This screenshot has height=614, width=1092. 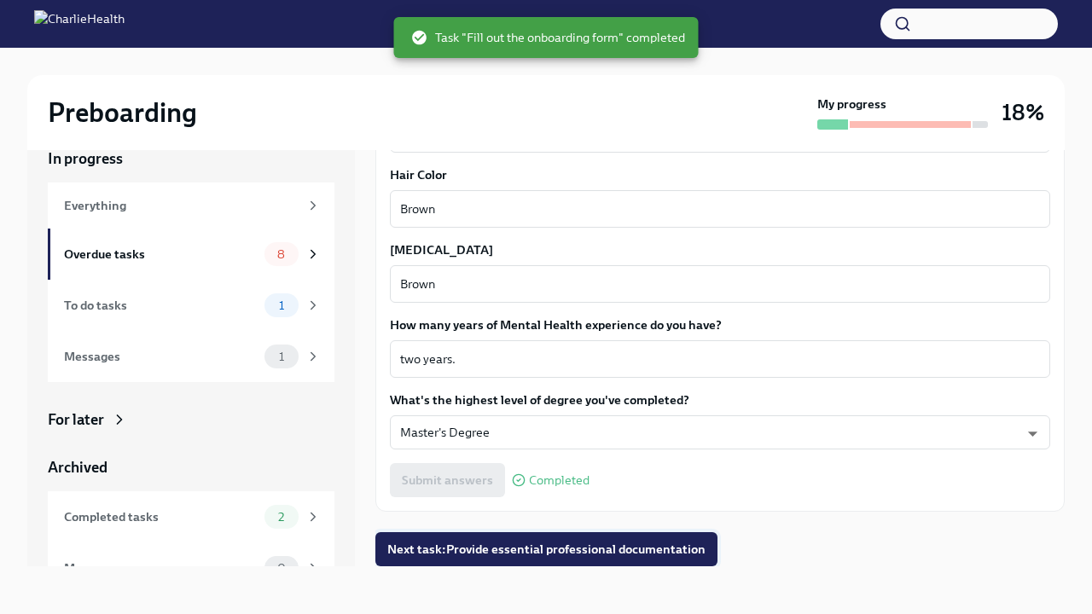 I want to click on a: Everything, so click(x=191, y=206).